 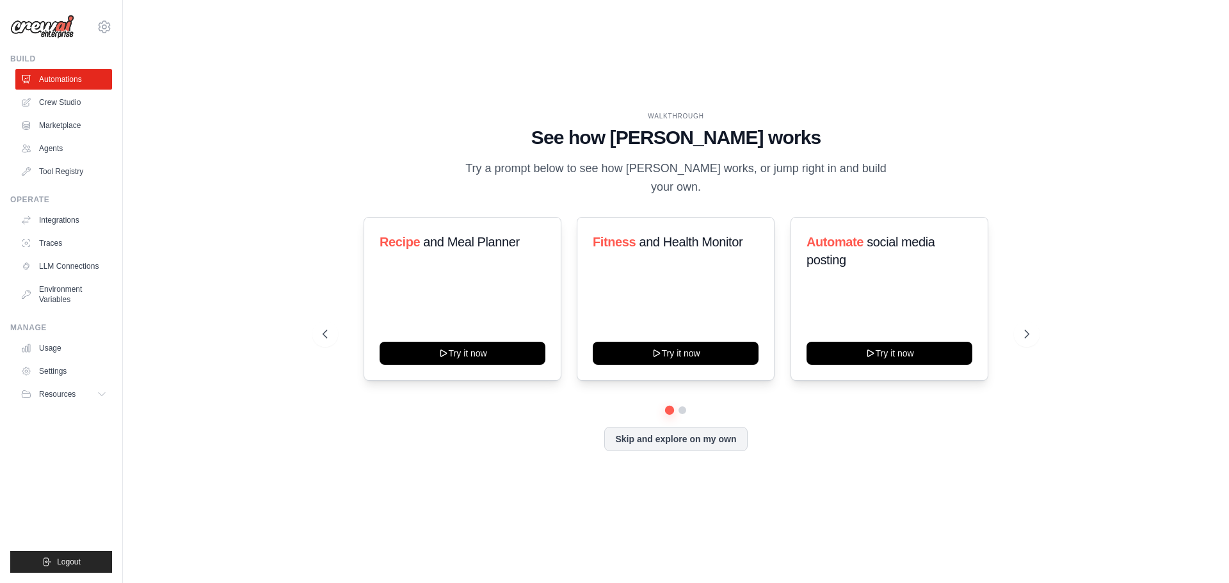 What do you see at coordinates (63, 79) in the screenshot?
I see `a: Automations` at bounding box center [63, 79].